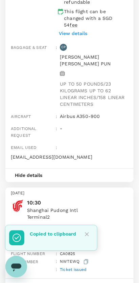 The image size is (139, 283). What do you see at coordinates (67, 254) in the screenshot?
I see `span: CA 0825` at bounding box center [67, 254].